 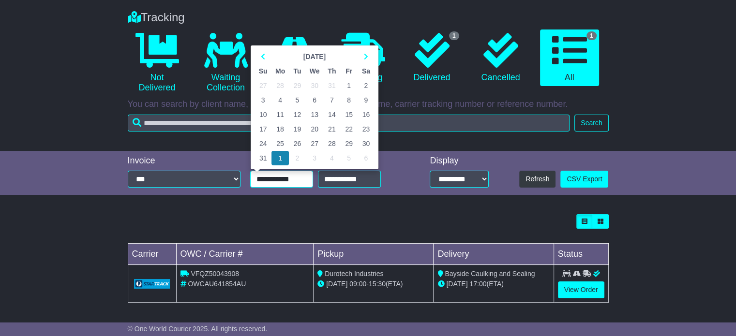 I want to click on td: Pickup, so click(x=374, y=255).